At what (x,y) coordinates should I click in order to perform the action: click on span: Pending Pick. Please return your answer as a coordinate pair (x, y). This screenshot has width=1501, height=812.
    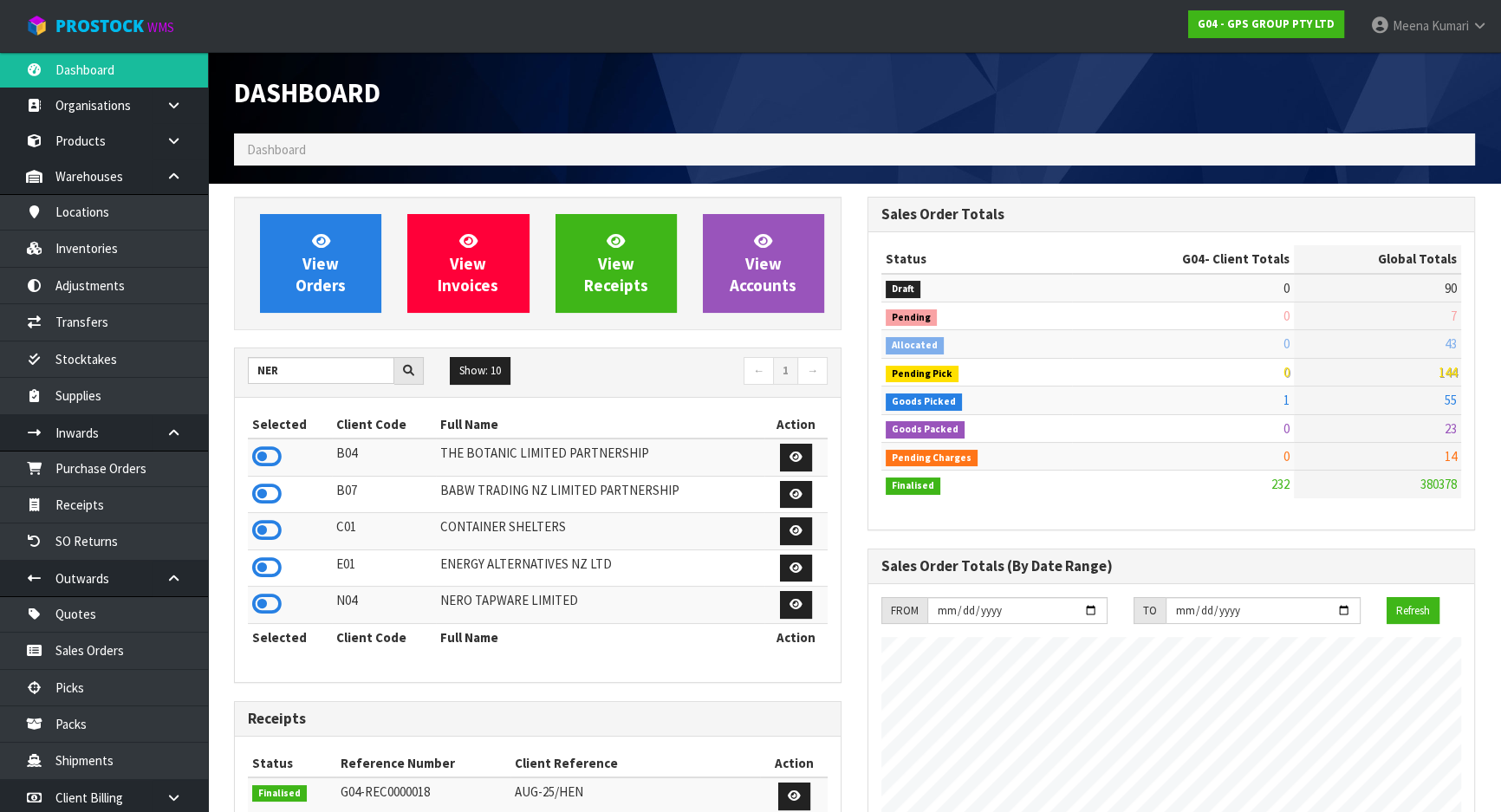
    Looking at the image, I should click on (922, 374).